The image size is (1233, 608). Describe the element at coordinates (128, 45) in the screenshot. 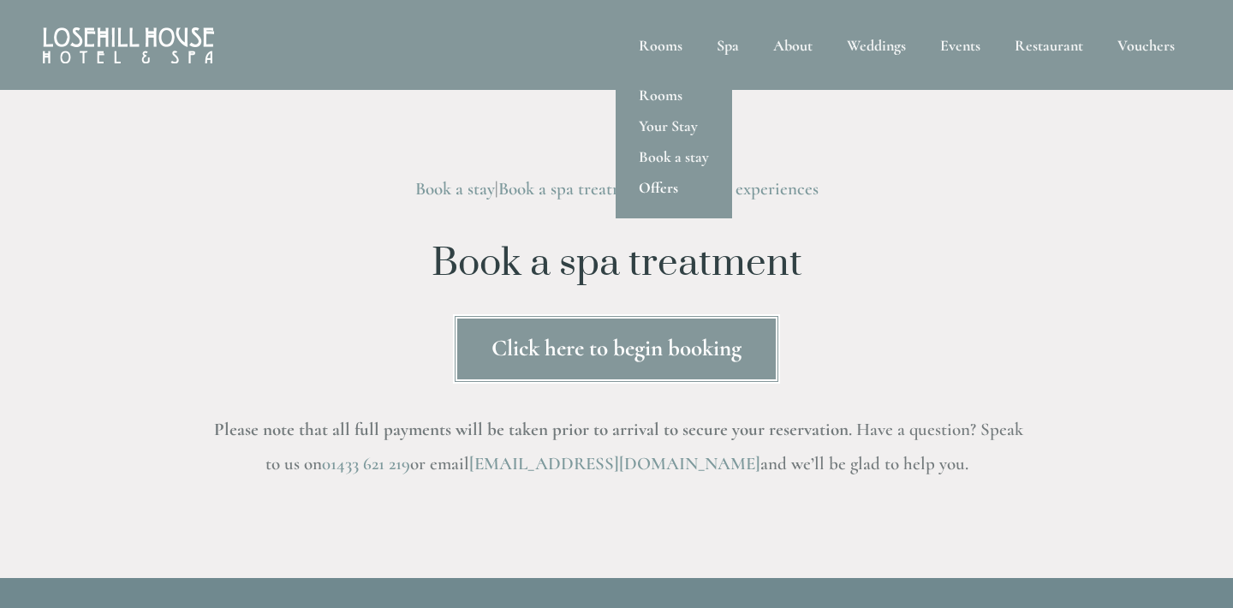

I see `img: Losehill House` at that location.